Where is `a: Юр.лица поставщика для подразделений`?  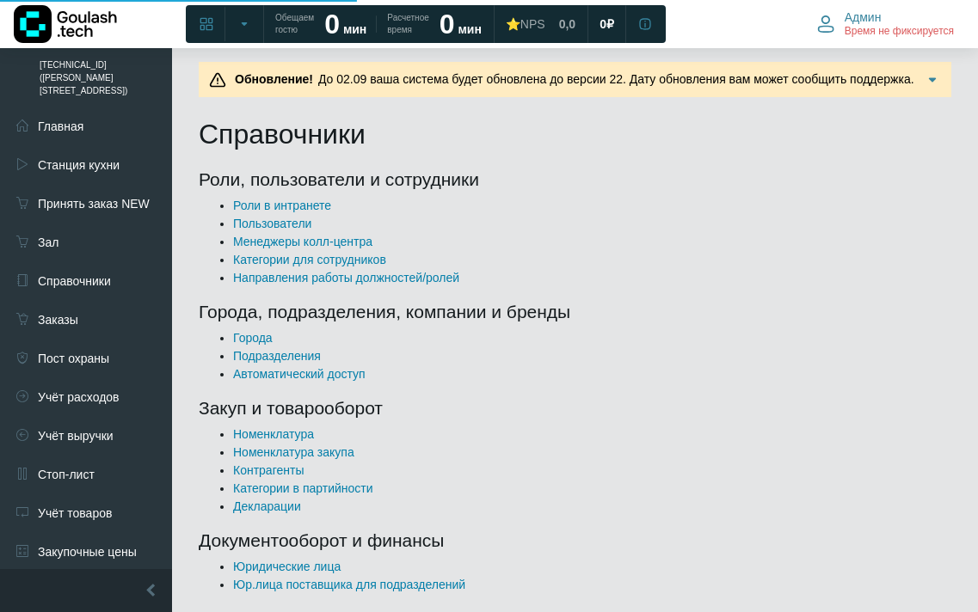
a: Юр.лица поставщика для подразделений is located at coordinates (349, 585).